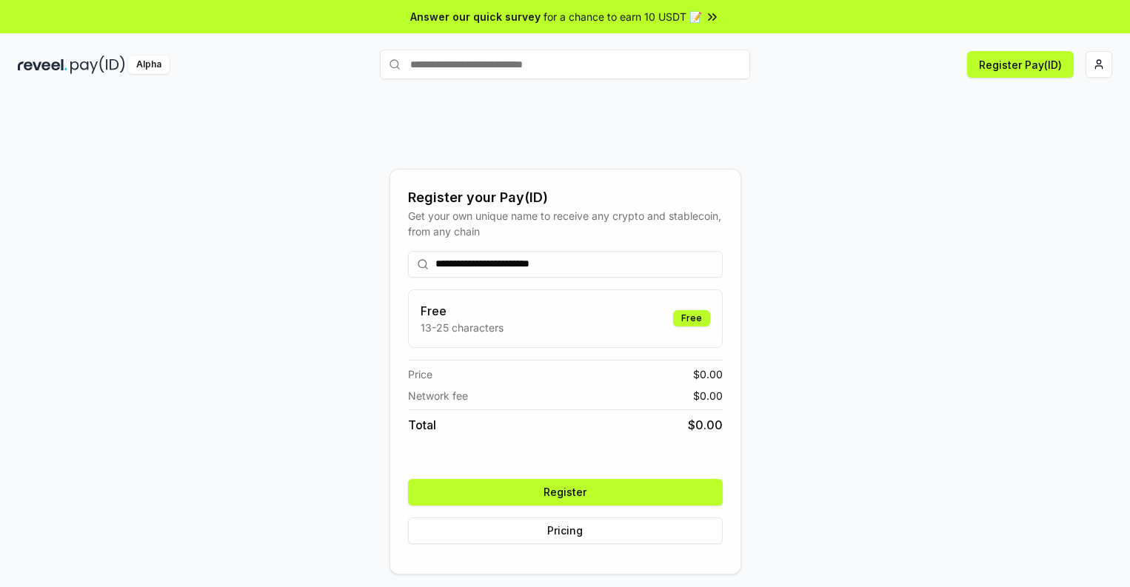 The image size is (1130, 587). Describe the element at coordinates (691, 318) in the screenshot. I see `div: Free` at that location.